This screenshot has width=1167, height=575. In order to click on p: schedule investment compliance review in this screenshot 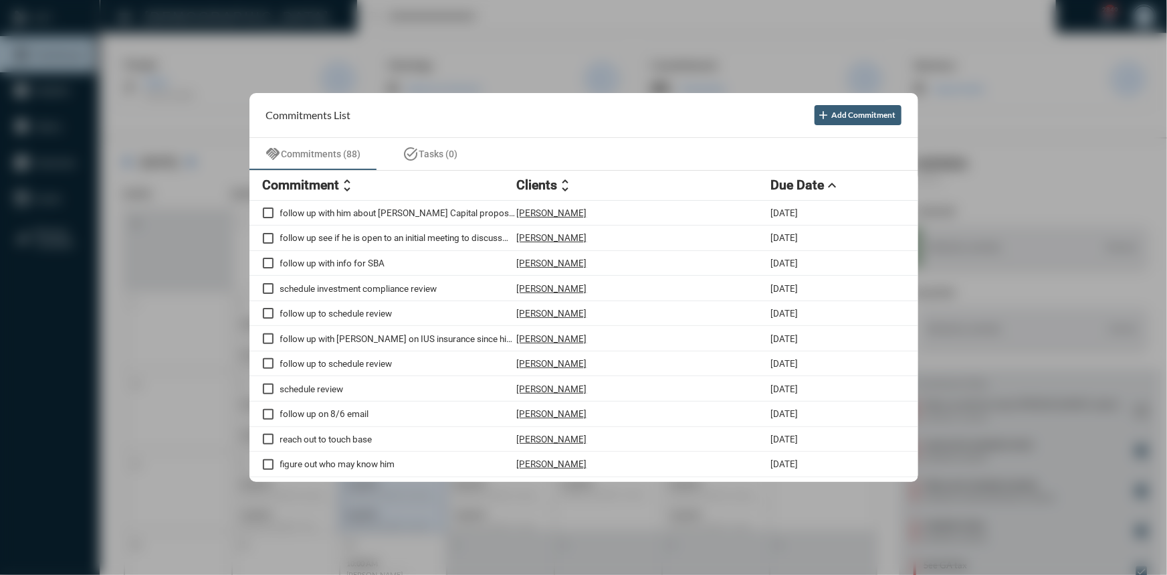, I will do `click(399, 288)`.